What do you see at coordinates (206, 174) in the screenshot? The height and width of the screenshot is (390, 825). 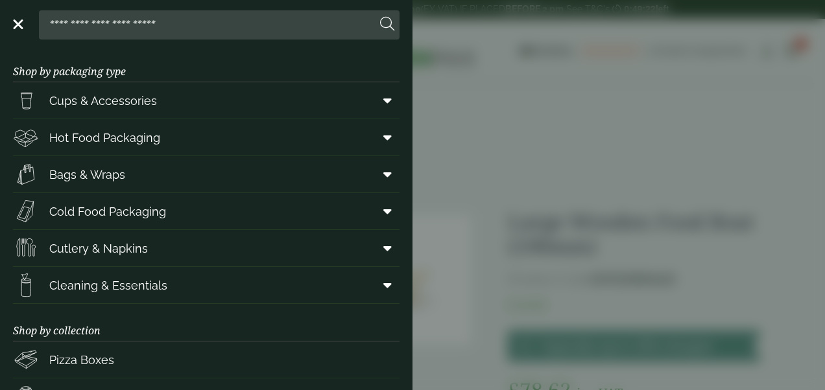 I see `a: Bags & Wraps` at bounding box center [206, 174].